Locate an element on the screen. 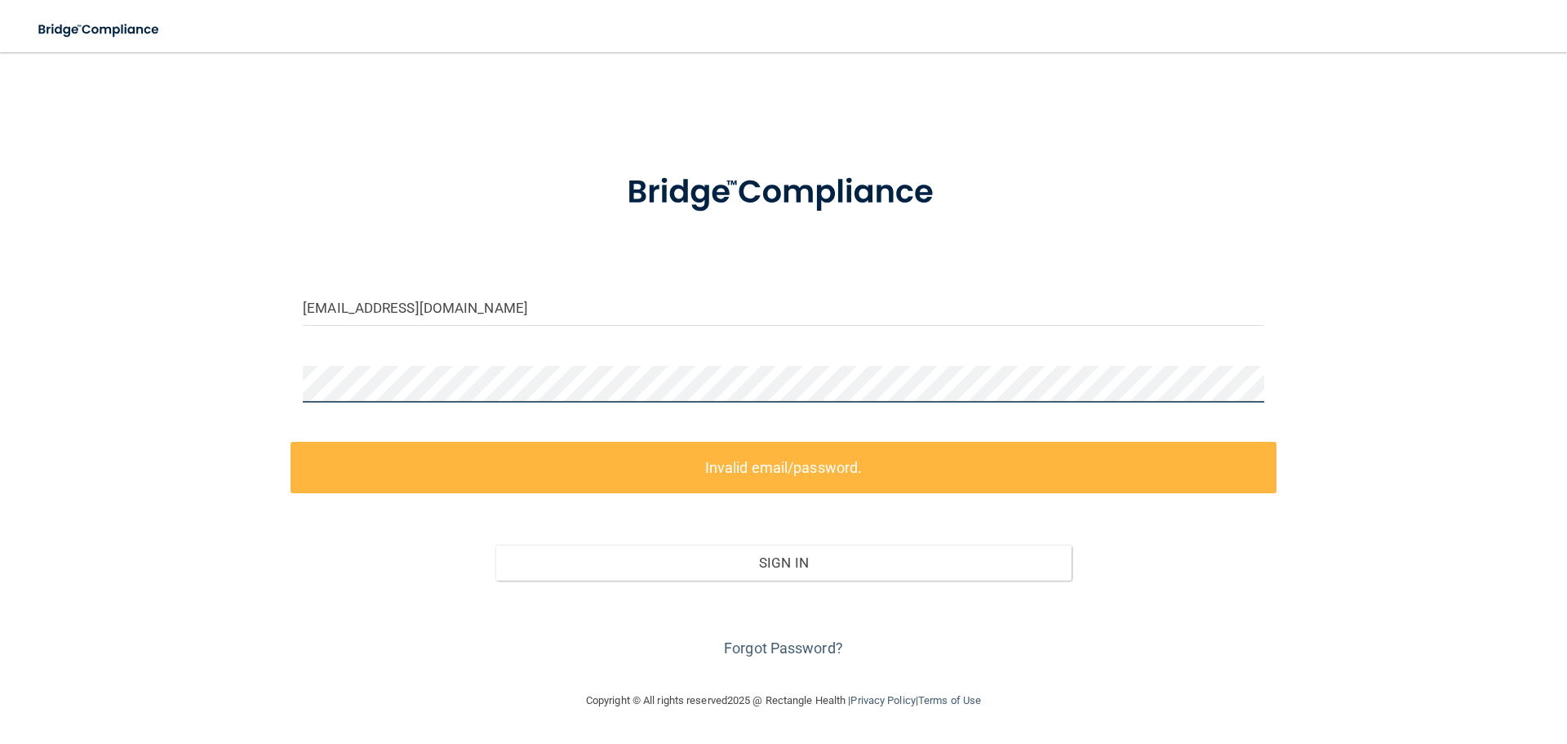  a: Forgot Password? is located at coordinates (784, 647).